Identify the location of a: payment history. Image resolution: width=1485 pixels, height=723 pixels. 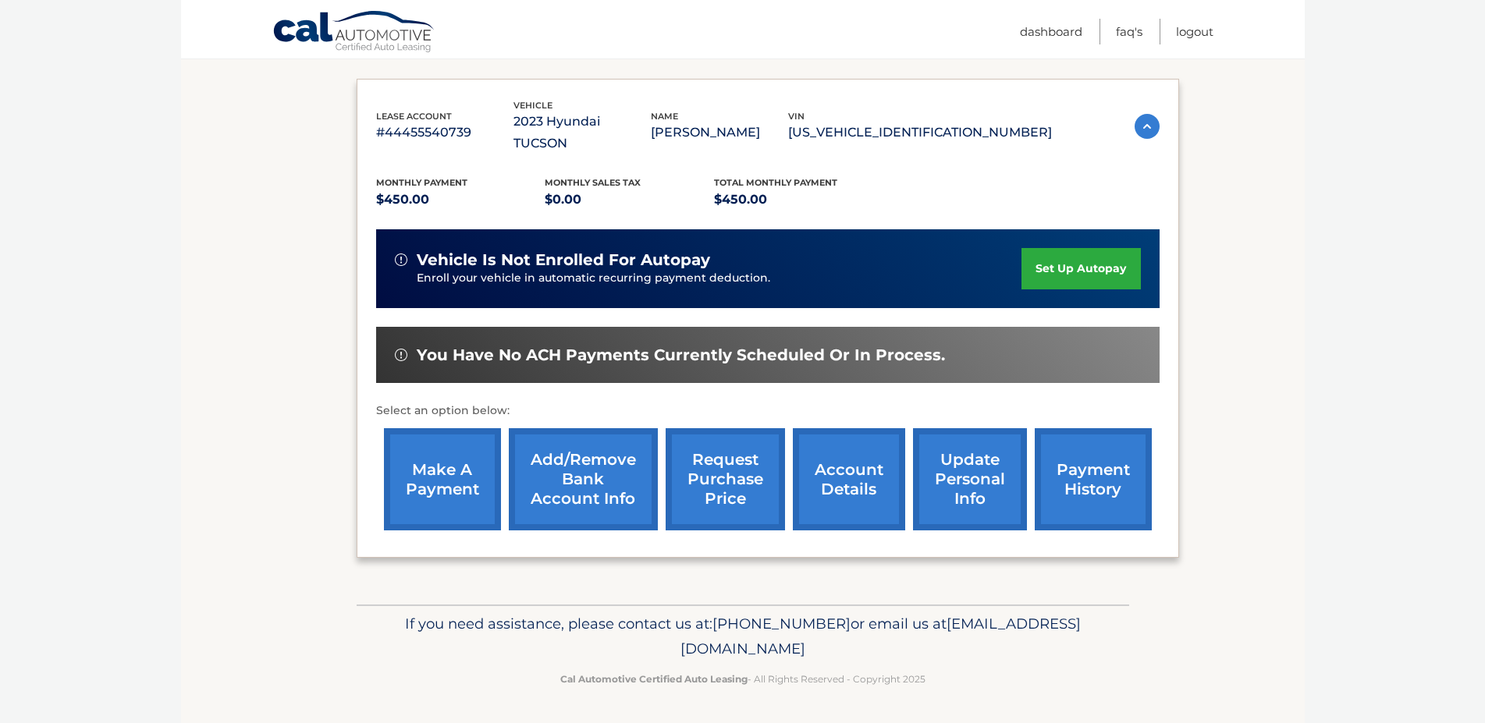
(1093, 479).